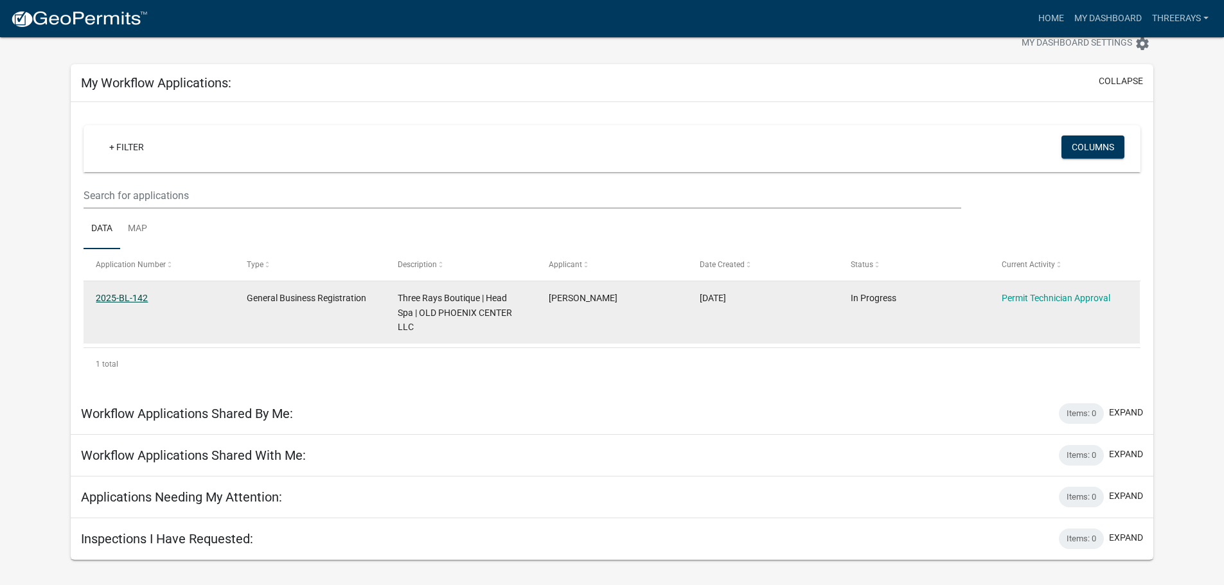  Describe the element at coordinates (612, 265) in the screenshot. I see `datatable-header-cell: Applicant` at that location.